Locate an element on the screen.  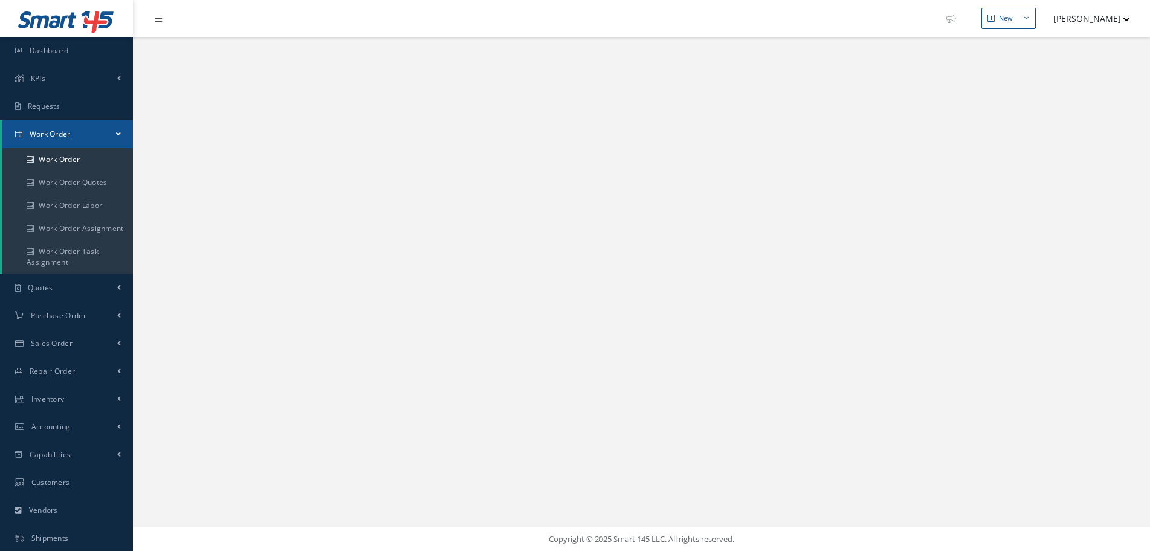
button: New is located at coordinates (1009, 18).